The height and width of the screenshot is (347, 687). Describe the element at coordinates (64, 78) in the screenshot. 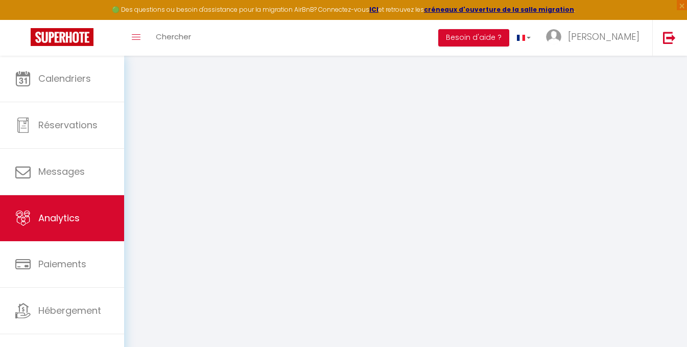

I see `span: Calendriers` at that location.